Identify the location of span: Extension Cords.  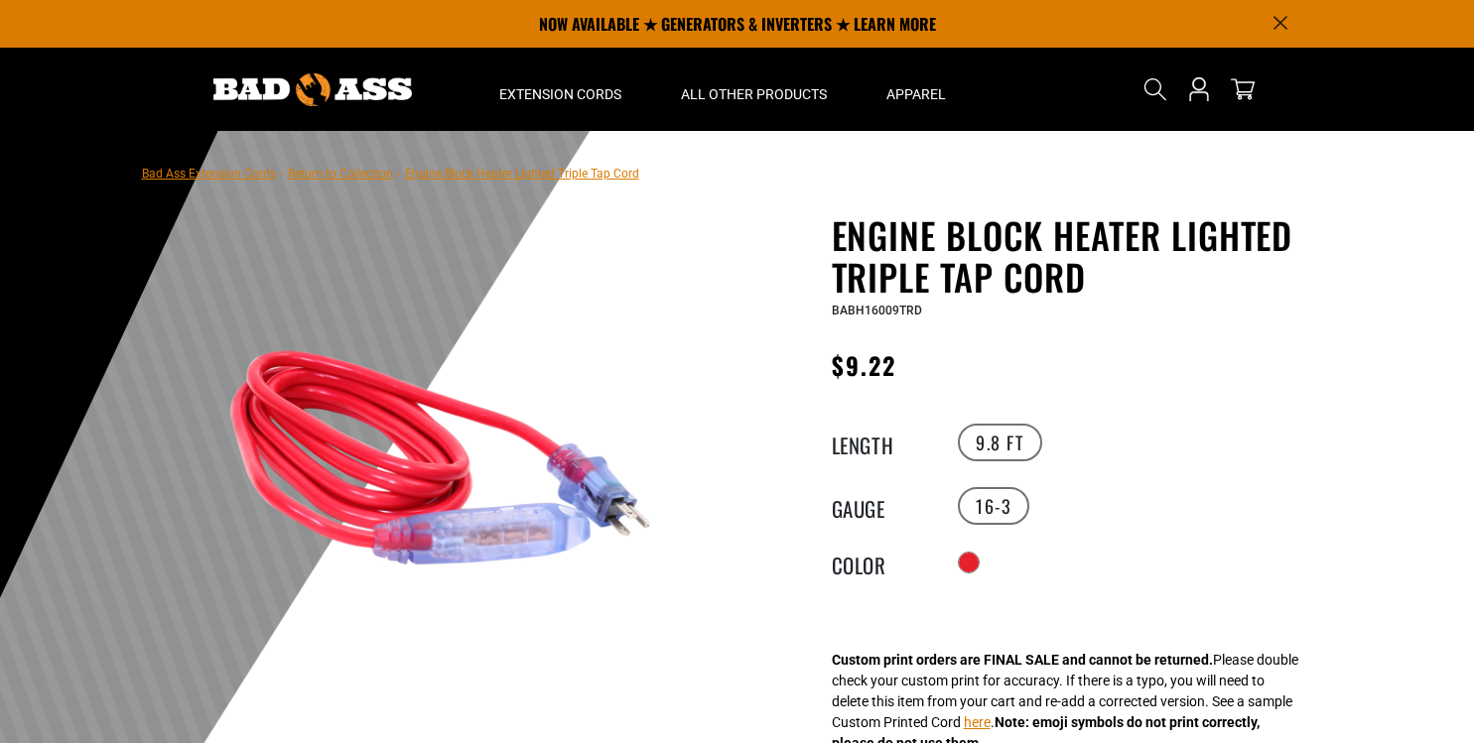
(560, 94).